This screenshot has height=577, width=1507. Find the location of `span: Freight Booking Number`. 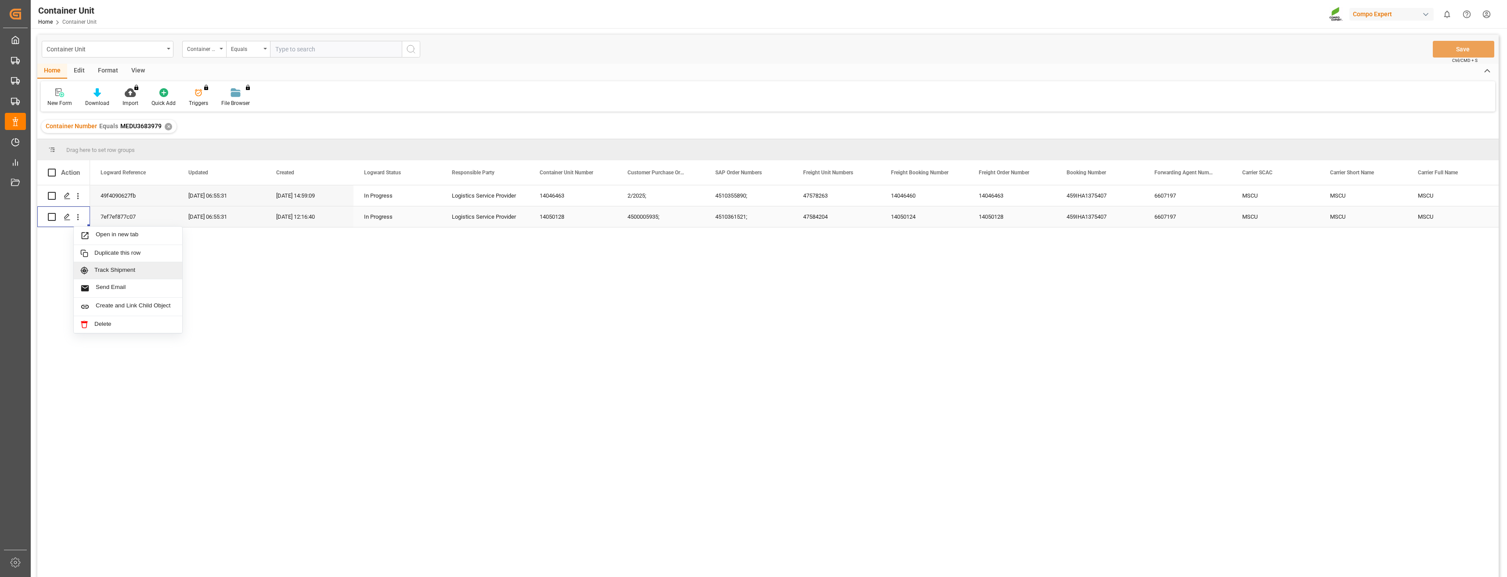

span: Freight Booking Number is located at coordinates (920, 173).